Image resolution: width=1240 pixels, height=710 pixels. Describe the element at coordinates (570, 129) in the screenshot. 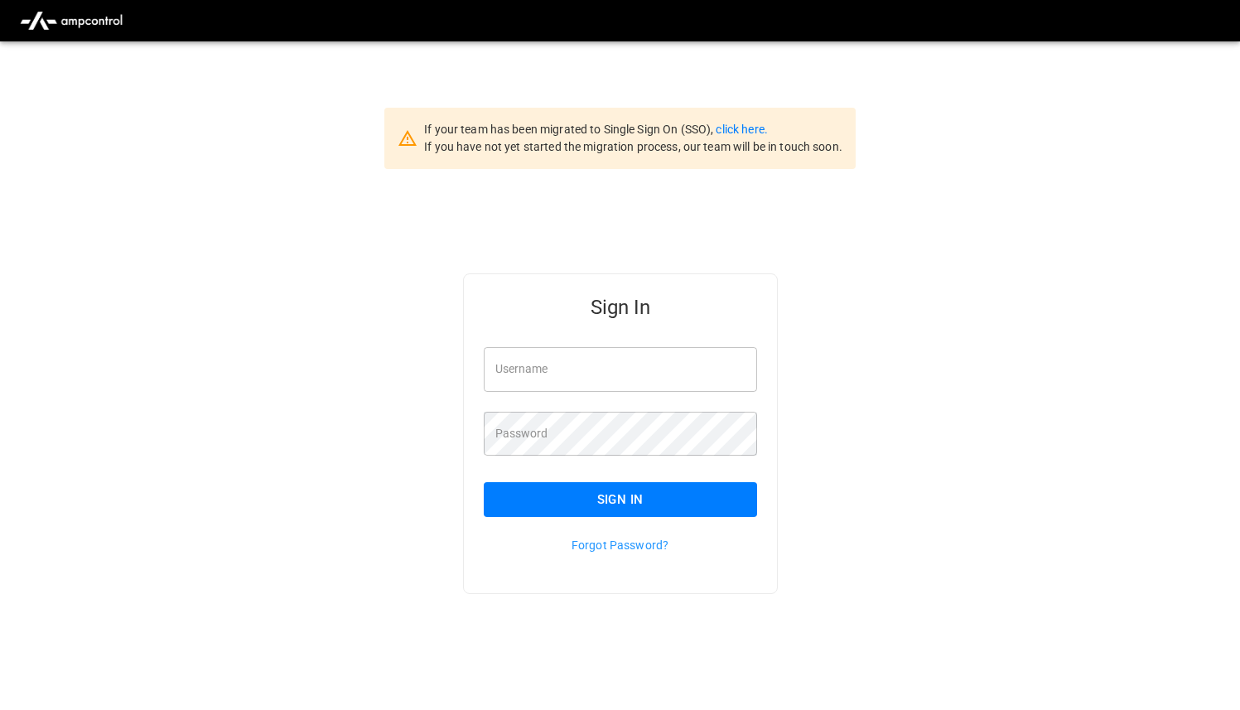

I see `span: If your team has been migrated to Single Sign On (SSO),` at that location.